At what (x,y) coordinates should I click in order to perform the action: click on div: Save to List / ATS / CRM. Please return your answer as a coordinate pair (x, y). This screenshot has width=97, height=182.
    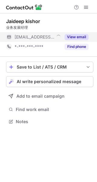
    Looking at the image, I should click on (50, 67).